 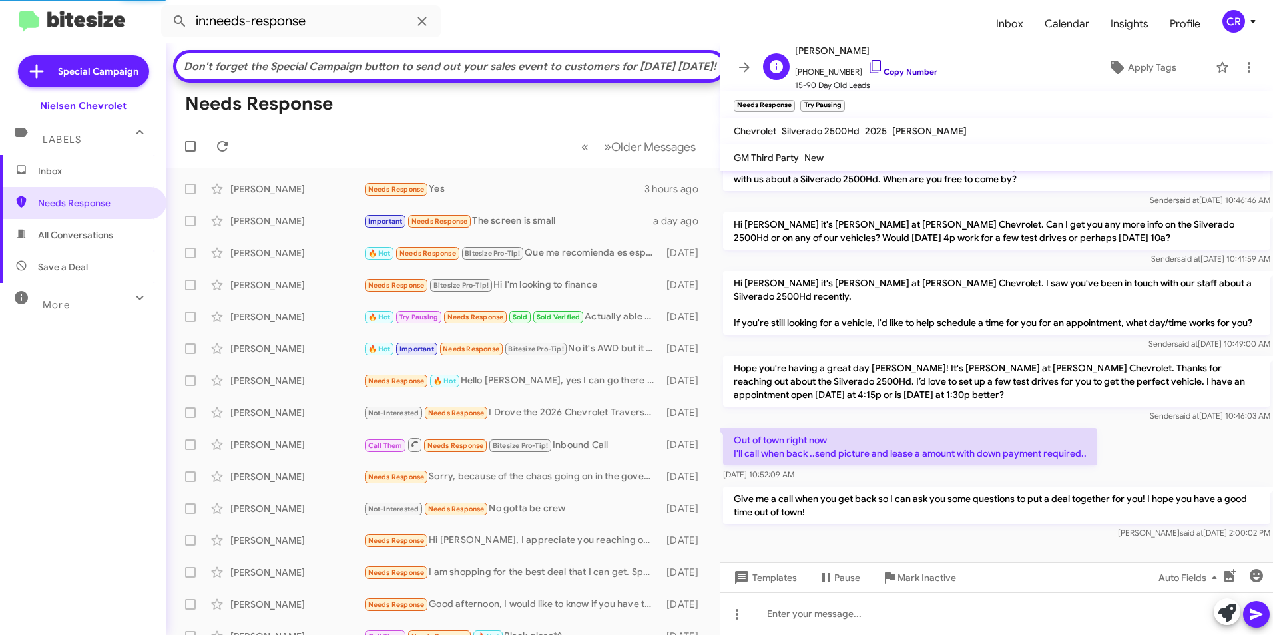 What do you see at coordinates (996, 505) in the screenshot?
I see `p: Give me a call when you get back so I can ask you some questions to put a deal together for you! ...` at bounding box center [996, 505].